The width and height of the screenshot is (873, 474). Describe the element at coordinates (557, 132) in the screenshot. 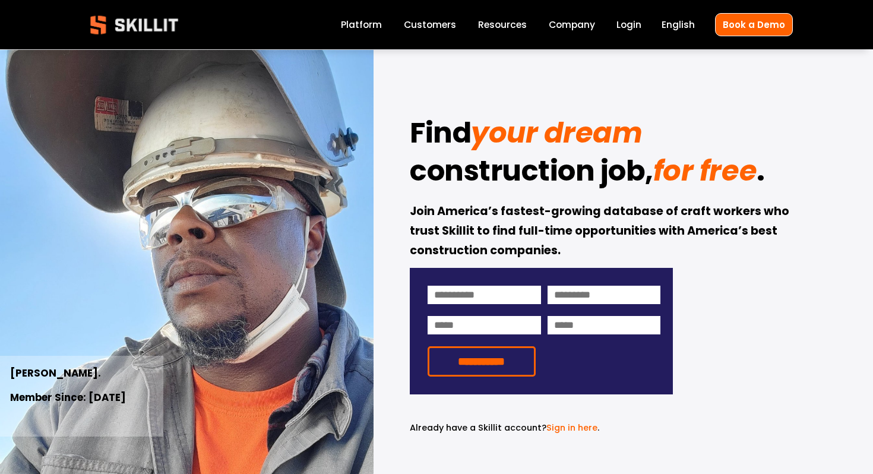

I see `em: your dream` at that location.